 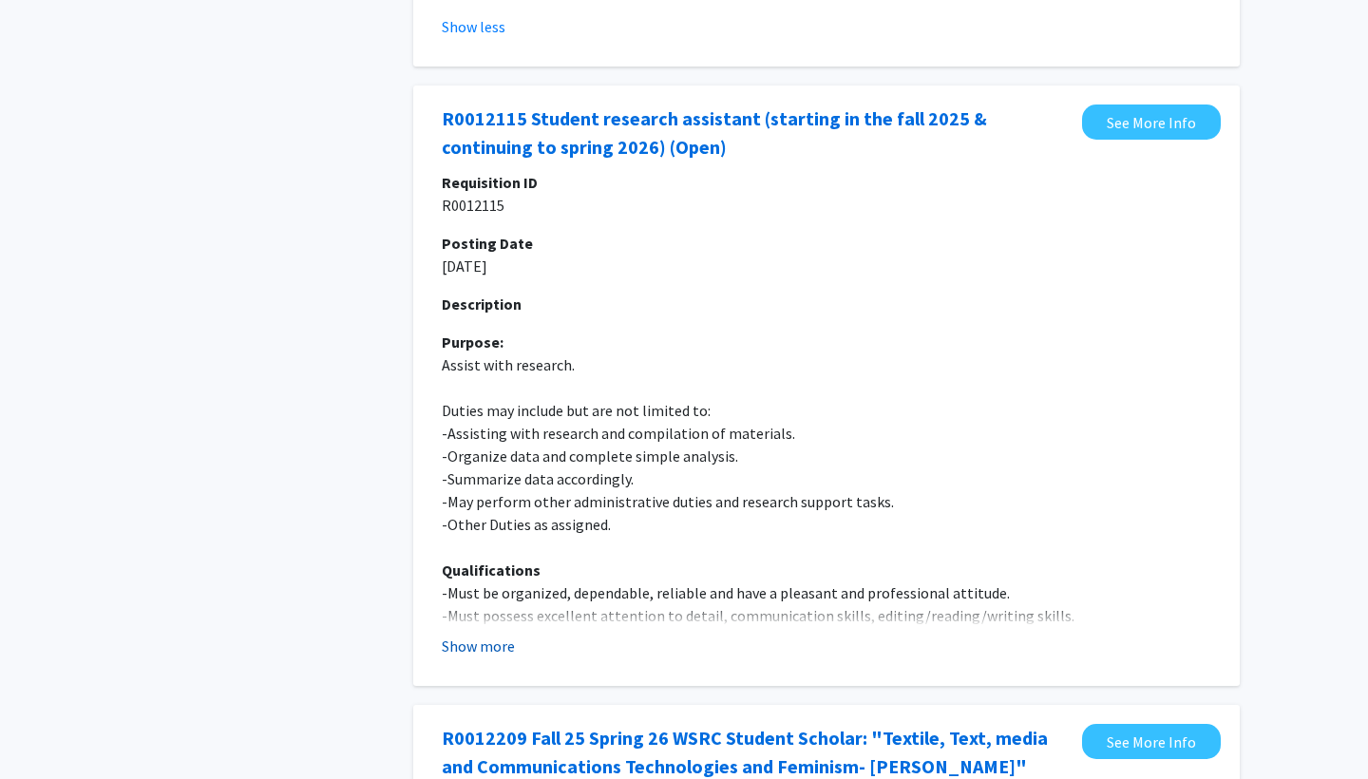 I want to click on b: Qualifications, so click(x=491, y=570).